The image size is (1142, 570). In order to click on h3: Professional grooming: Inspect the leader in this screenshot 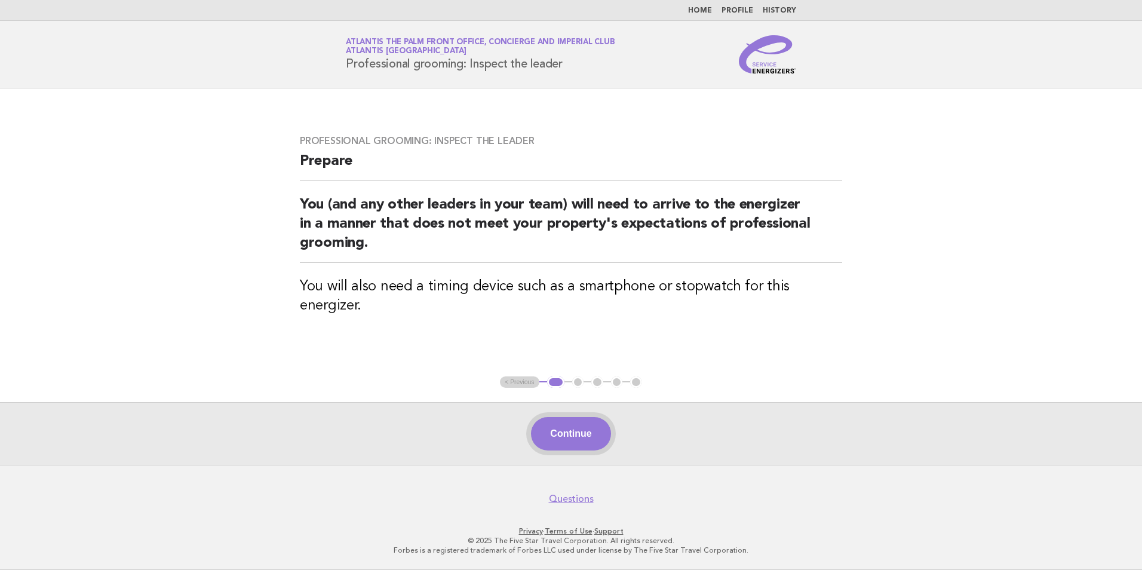, I will do `click(571, 141)`.